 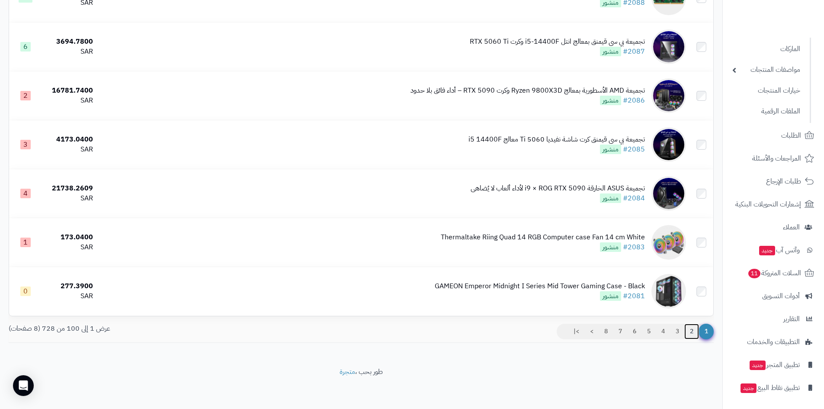 What do you see at coordinates (26, 96) in the screenshot?
I see `span: 2` at bounding box center [26, 96].